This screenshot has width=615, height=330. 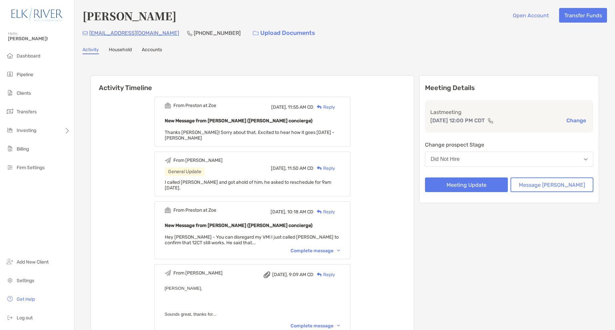 I want to click on p: Meeting Details, so click(x=509, y=88).